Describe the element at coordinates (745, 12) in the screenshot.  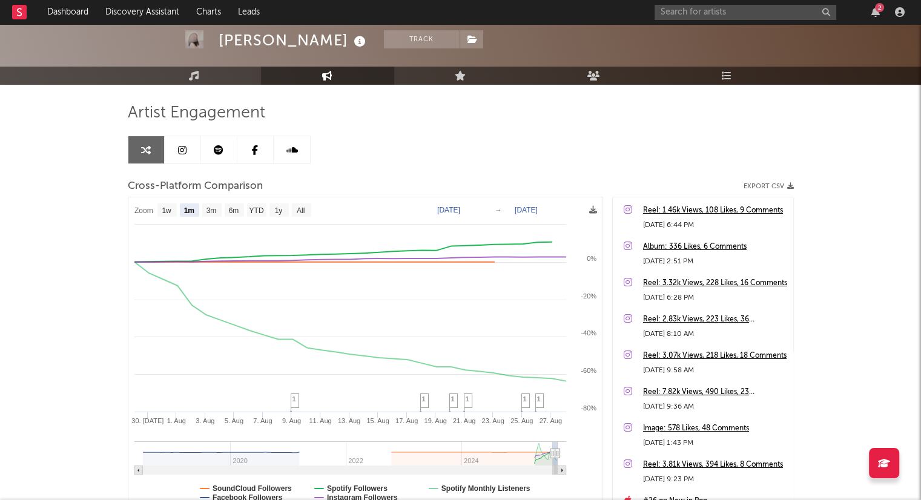
I see `input: Search for artists` at that location.